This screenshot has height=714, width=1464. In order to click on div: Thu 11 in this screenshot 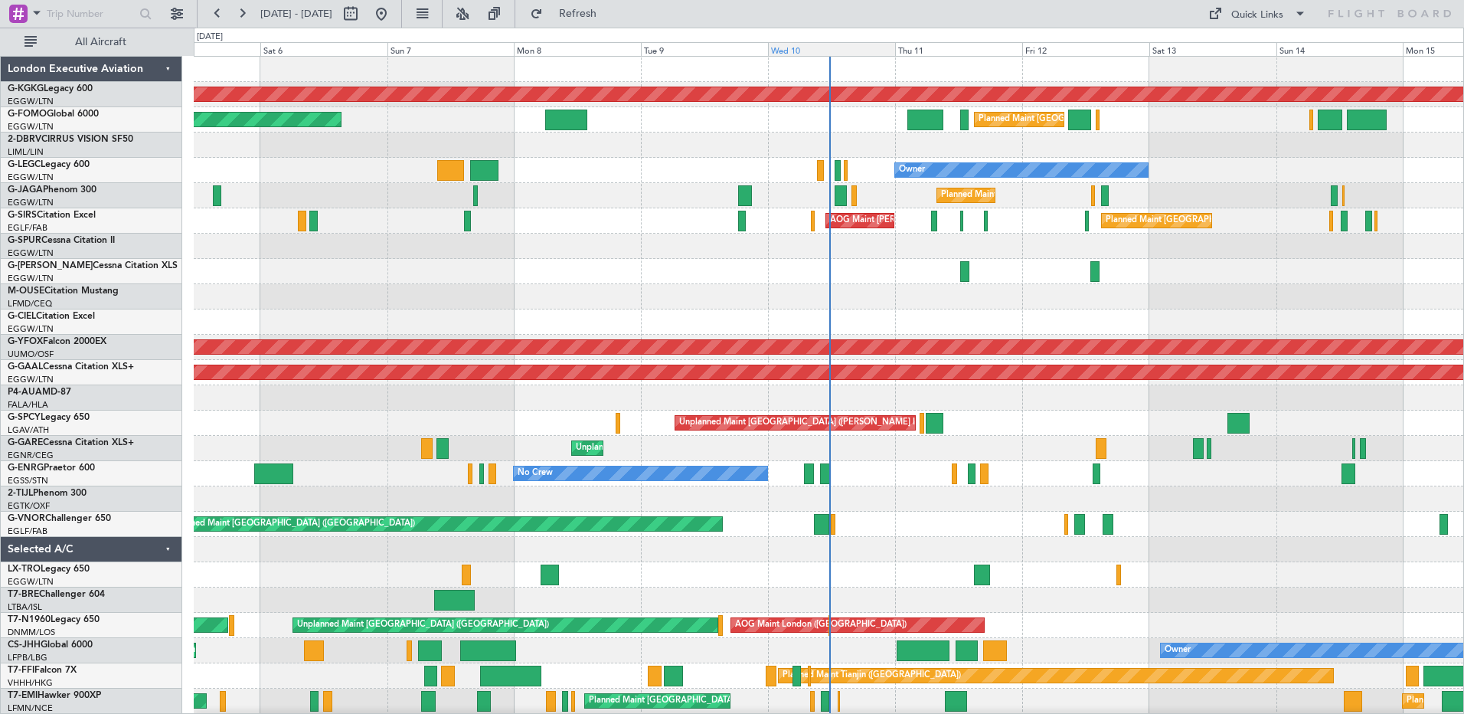, I will do `click(959, 49)`.